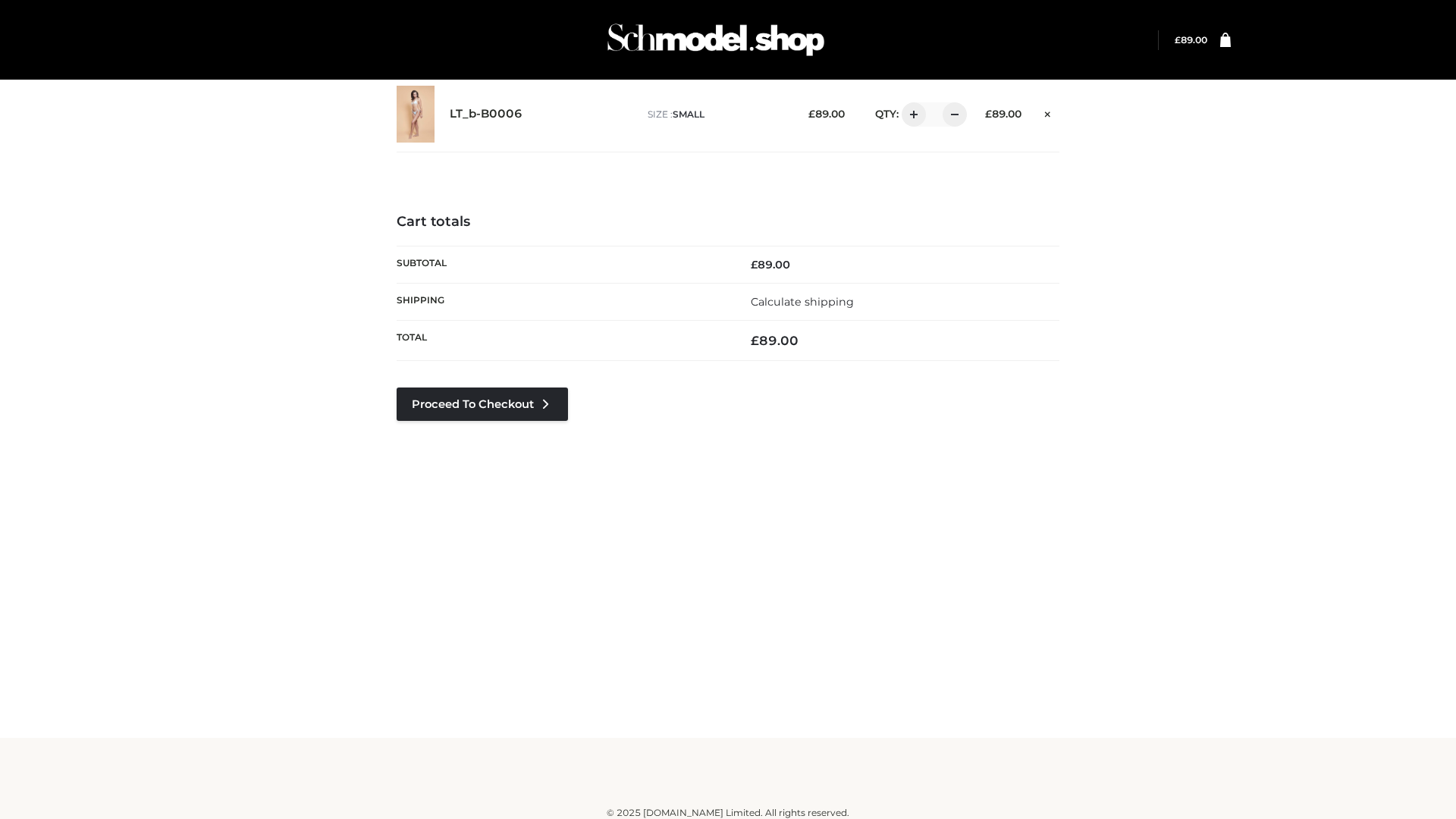 The width and height of the screenshot is (1456, 819). What do you see at coordinates (716, 40) in the screenshot?
I see `a: Schmodel Admin 964` at bounding box center [716, 40].